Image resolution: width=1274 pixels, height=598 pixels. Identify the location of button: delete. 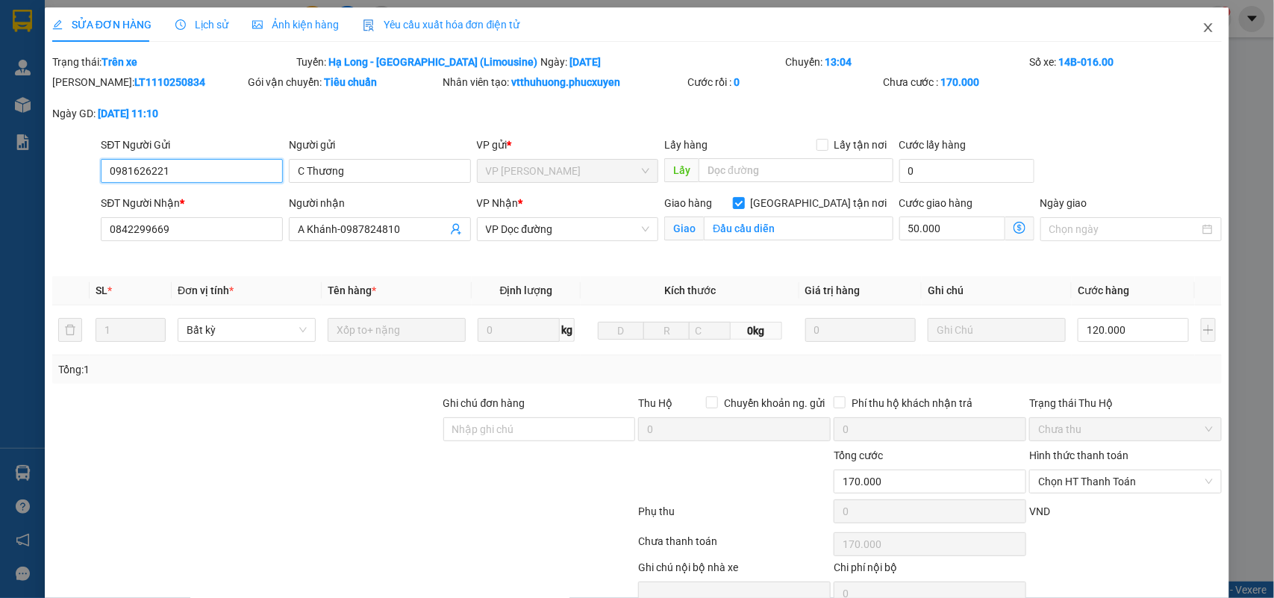
(70, 330).